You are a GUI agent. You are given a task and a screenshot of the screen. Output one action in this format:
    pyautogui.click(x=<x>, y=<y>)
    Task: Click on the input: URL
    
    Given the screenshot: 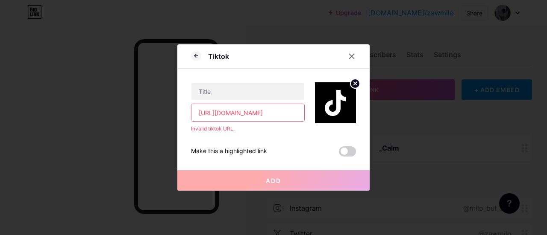 What is the action you would take?
    pyautogui.click(x=248, y=113)
    